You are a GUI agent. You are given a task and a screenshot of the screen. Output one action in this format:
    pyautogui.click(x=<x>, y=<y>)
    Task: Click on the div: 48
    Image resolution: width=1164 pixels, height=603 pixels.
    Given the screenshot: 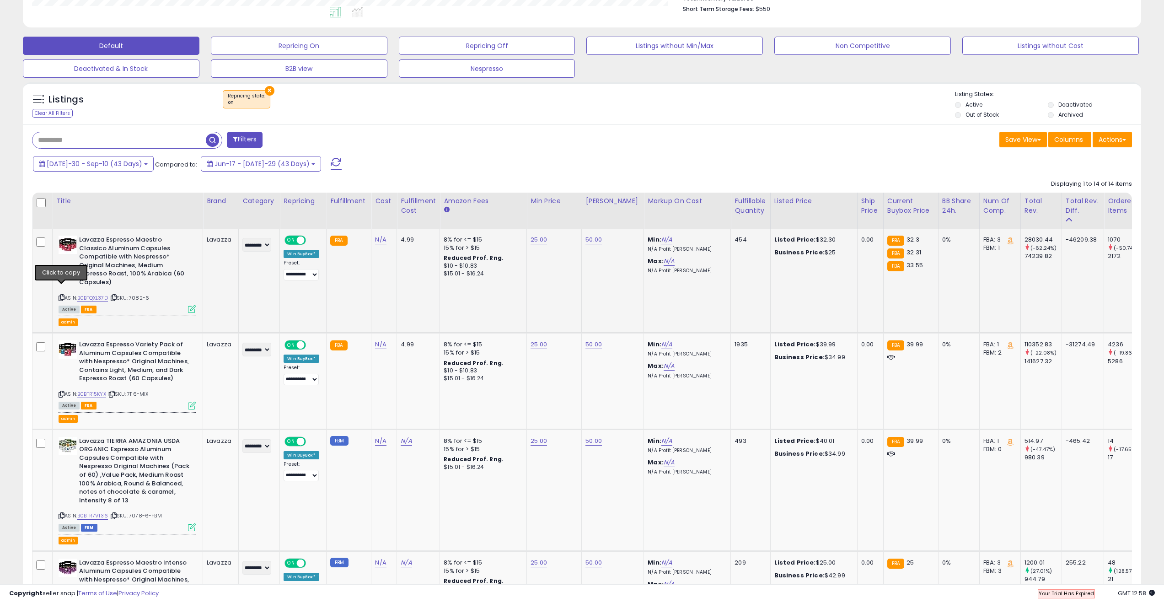 What is the action you would take?
    pyautogui.click(x=1126, y=562)
    